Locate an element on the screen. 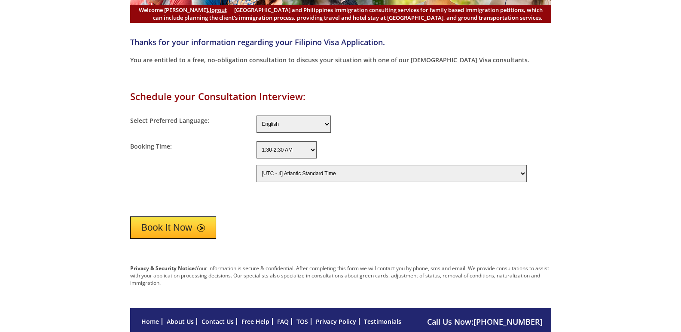  a: Privacy Policy is located at coordinates (336, 321).